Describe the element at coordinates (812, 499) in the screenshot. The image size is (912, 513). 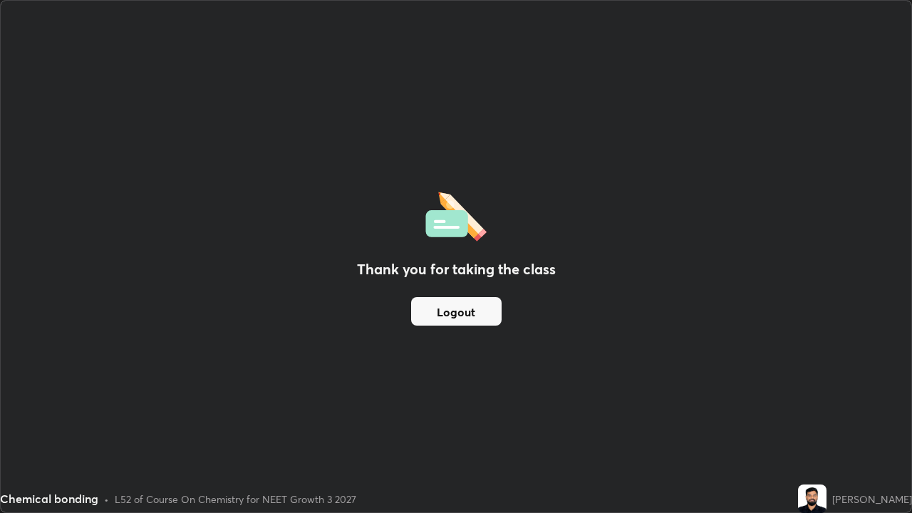
I see `img: 4925d321413647ba8554cd8cd00796ad.jpg` at that location.